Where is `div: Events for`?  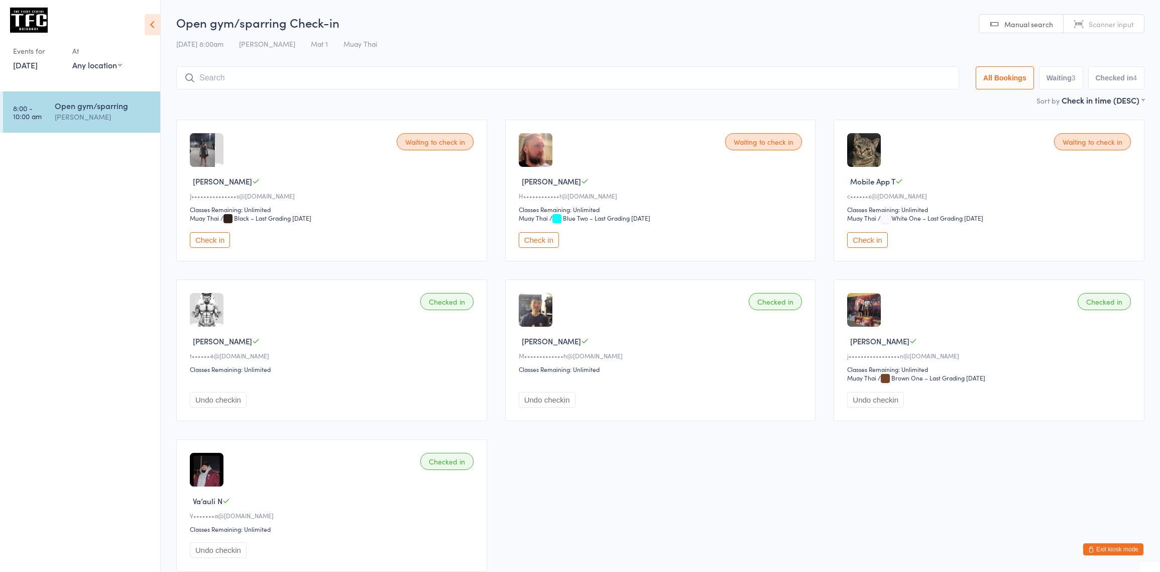 div: Events for is located at coordinates (38, 51).